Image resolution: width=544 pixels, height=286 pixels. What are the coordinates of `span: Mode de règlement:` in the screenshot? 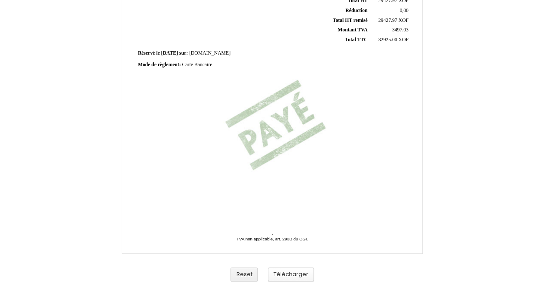 It's located at (159, 64).